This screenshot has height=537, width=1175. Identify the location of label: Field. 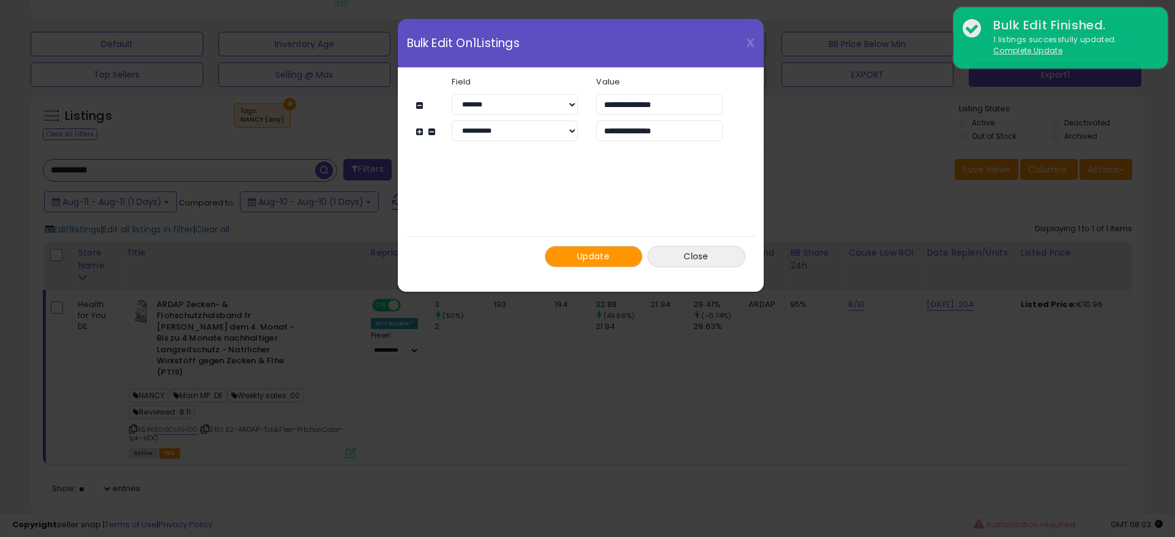
(515, 81).